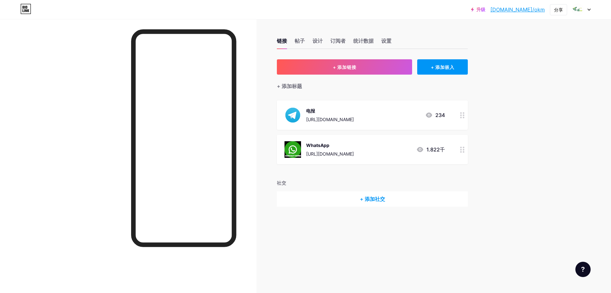  What do you see at coordinates (443, 67) in the screenshot?
I see `font: + 添加嵌入` at bounding box center [443, 67].